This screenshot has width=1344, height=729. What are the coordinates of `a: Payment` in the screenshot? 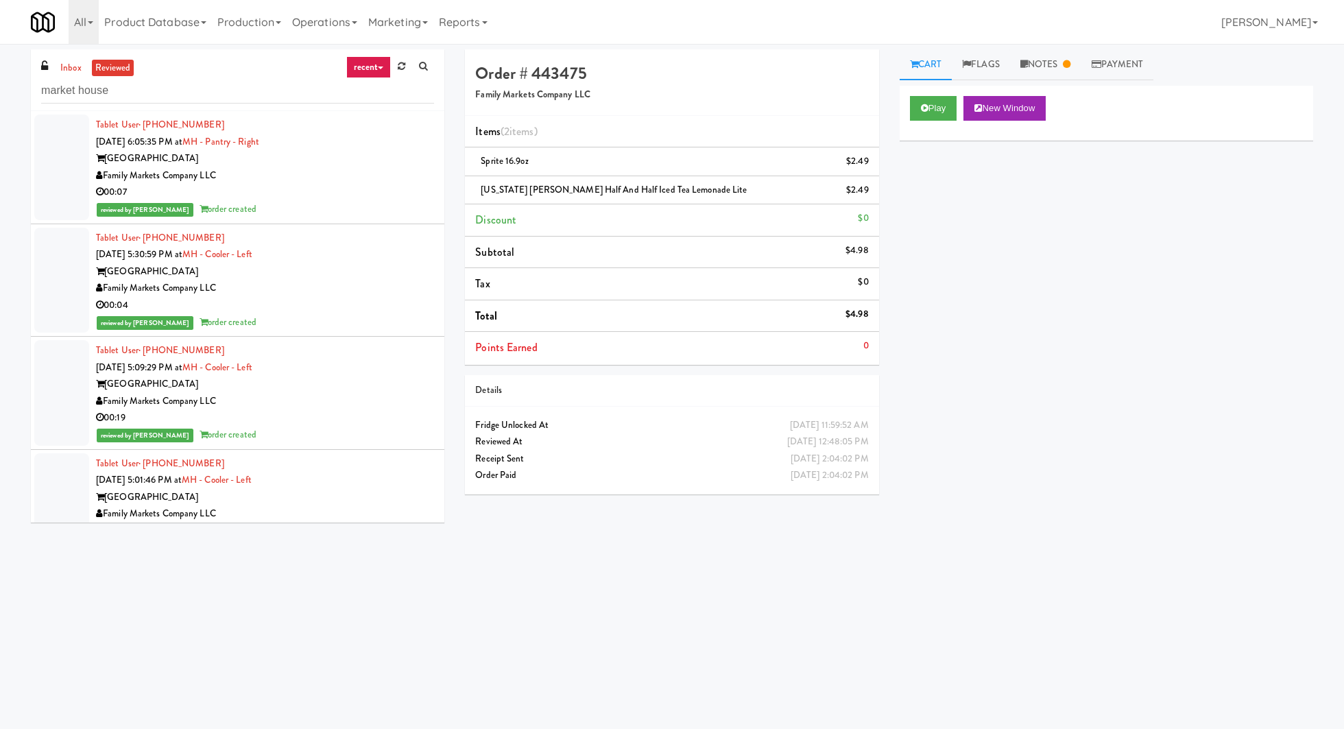 It's located at (1118, 64).